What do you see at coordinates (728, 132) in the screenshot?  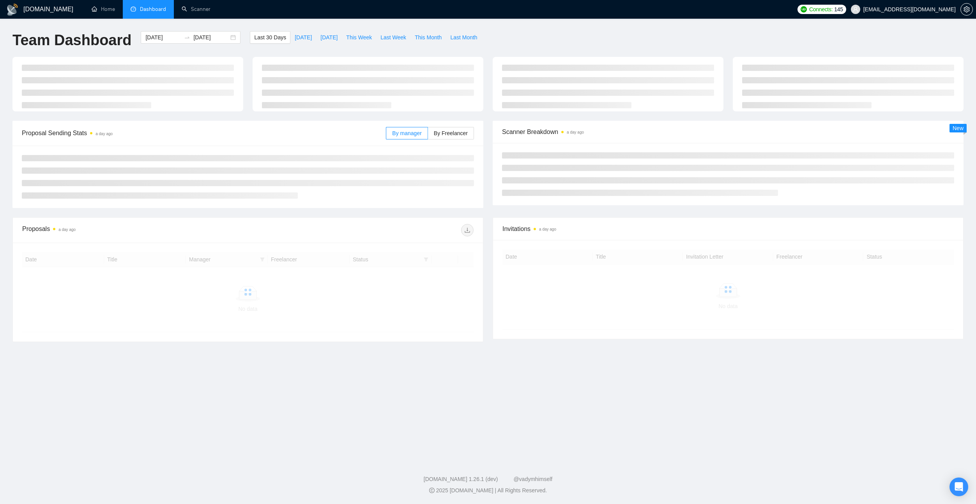 I see `span: Scanner Breakdown` at bounding box center [728, 132].